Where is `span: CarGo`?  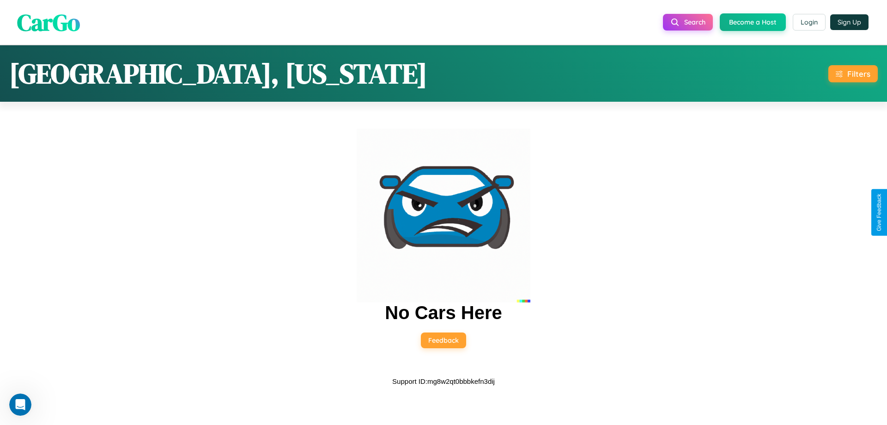
span: CarGo is located at coordinates (49, 22).